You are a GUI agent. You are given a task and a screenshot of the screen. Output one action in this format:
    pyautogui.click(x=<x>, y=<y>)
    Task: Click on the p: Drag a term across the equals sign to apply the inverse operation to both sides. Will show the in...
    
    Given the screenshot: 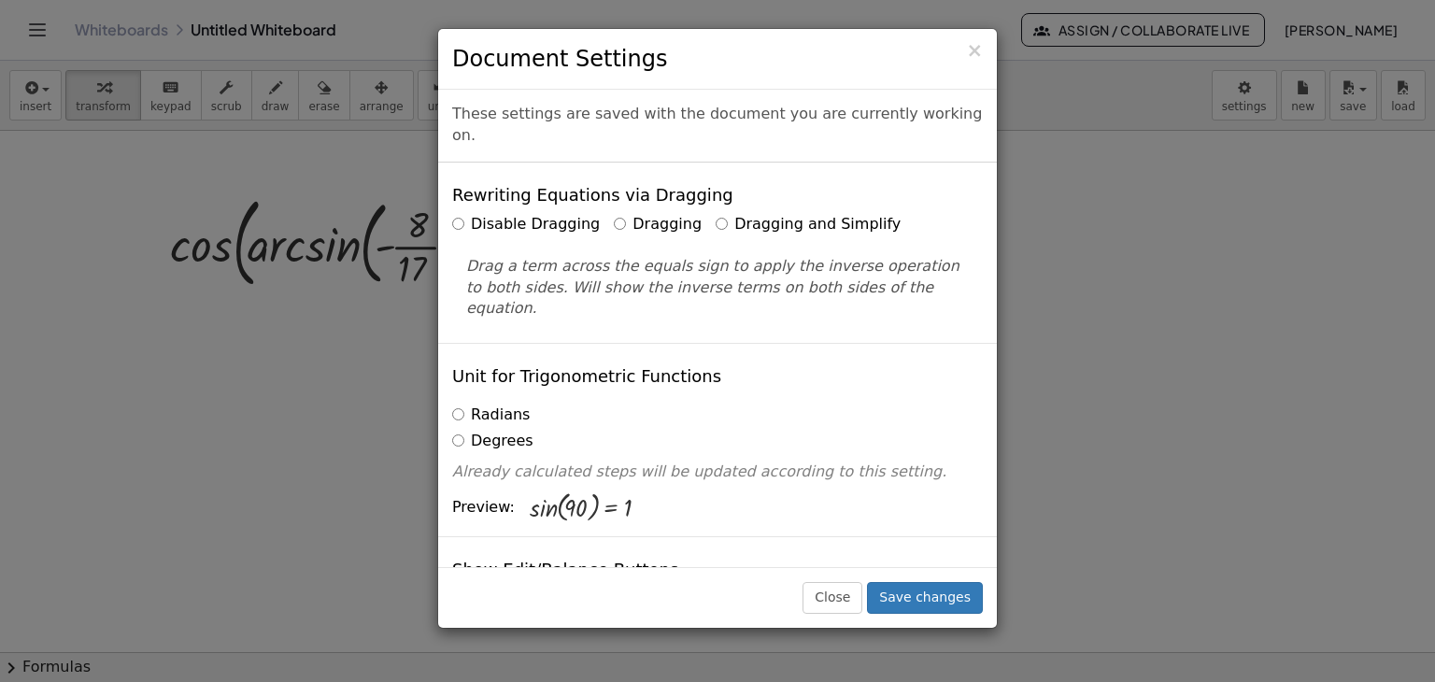 What is the action you would take?
    pyautogui.click(x=717, y=288)
    